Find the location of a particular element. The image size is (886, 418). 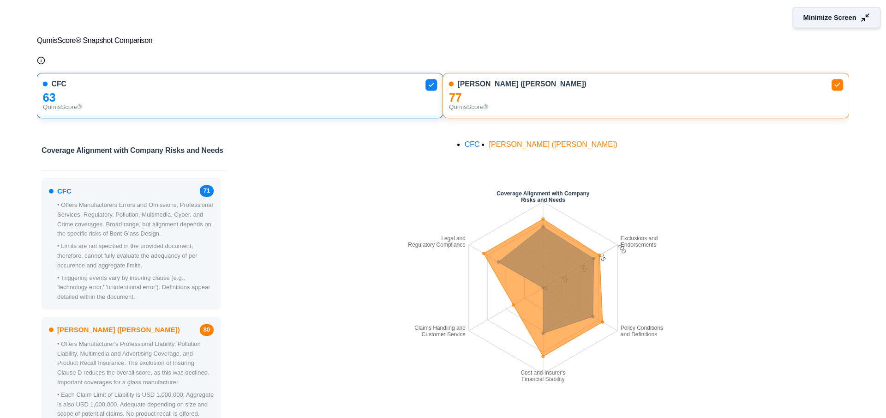

span: 71 is located at coordinates (207, 191).